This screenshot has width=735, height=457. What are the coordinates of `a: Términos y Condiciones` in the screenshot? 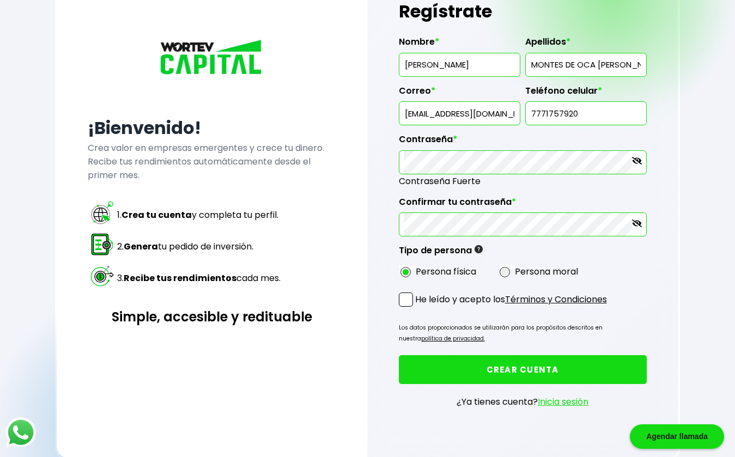 It's located at (555, 299).